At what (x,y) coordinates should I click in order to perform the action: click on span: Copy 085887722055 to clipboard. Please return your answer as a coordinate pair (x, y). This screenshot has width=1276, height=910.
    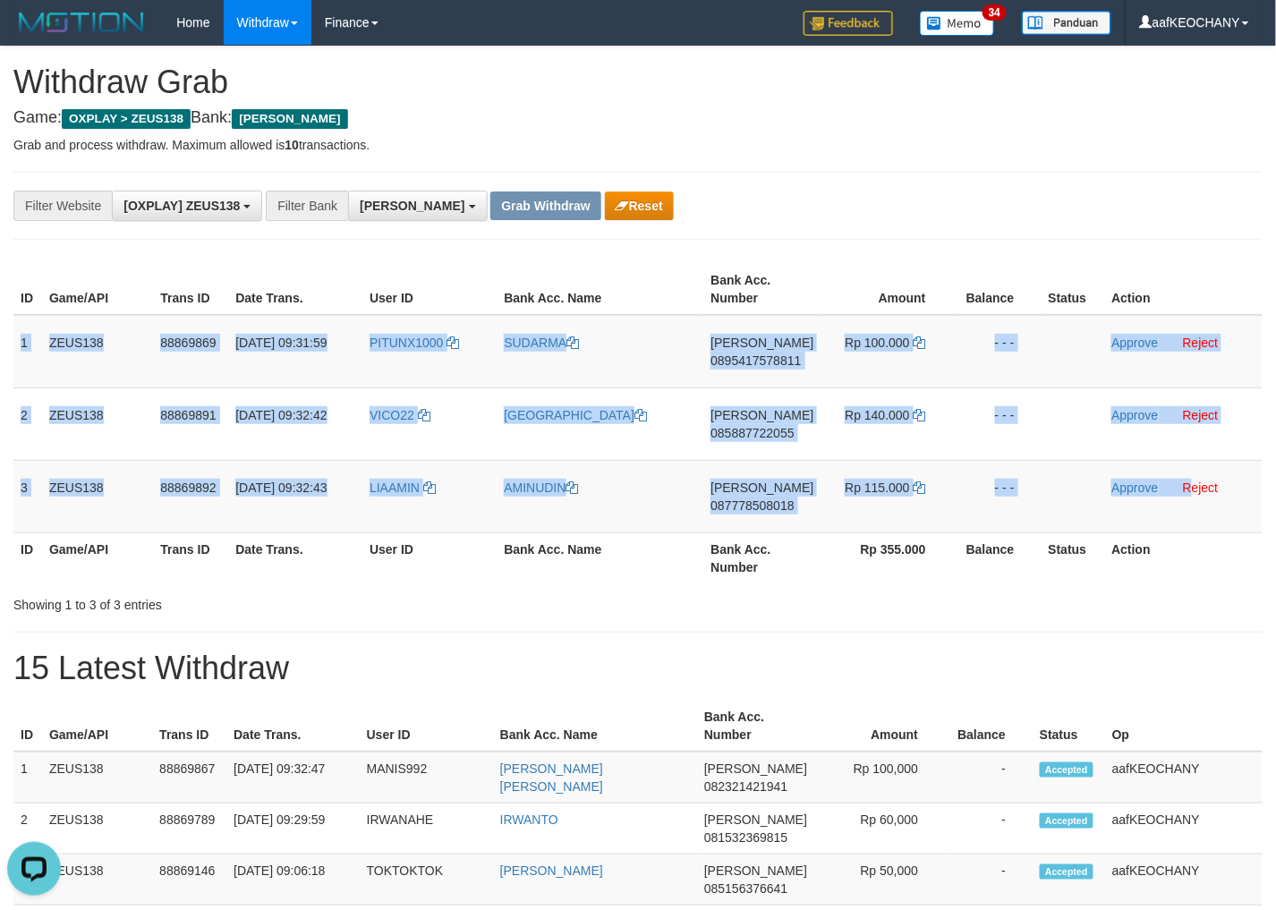
    Looking at the image, I should click on (752, 433).